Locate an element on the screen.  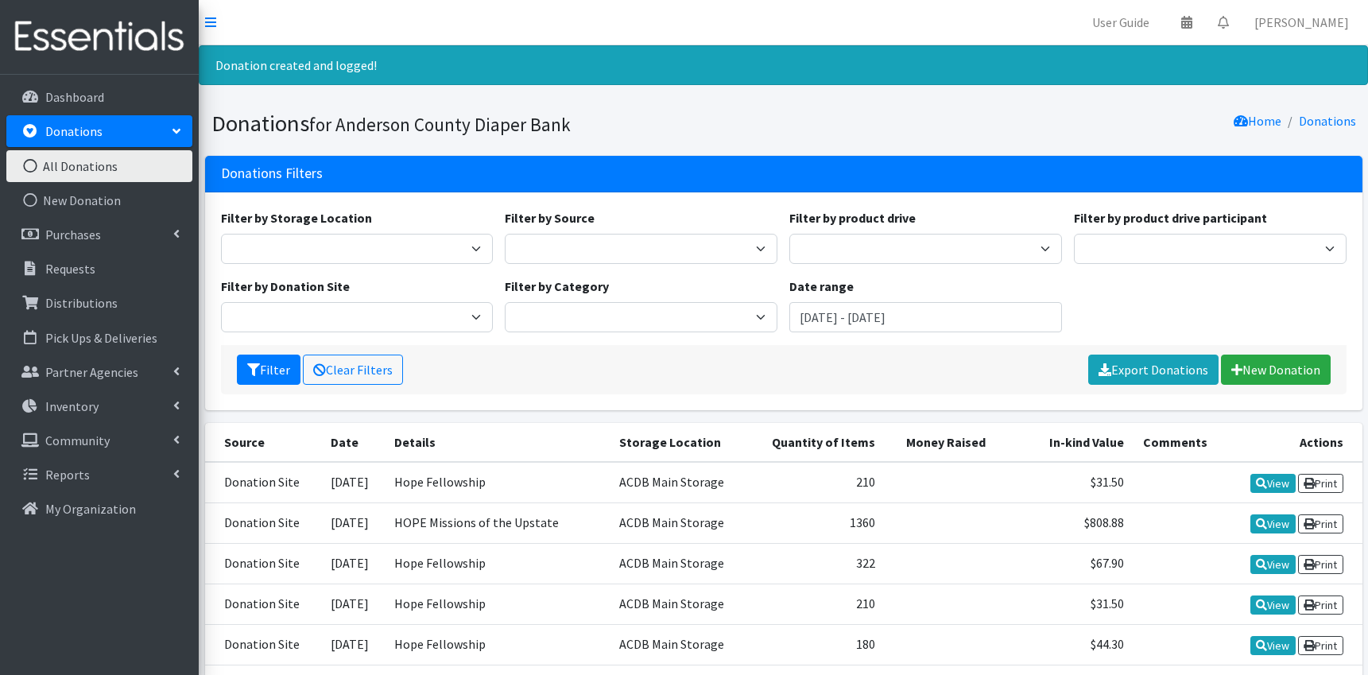
th: Details is located at coordinates (497, 442).